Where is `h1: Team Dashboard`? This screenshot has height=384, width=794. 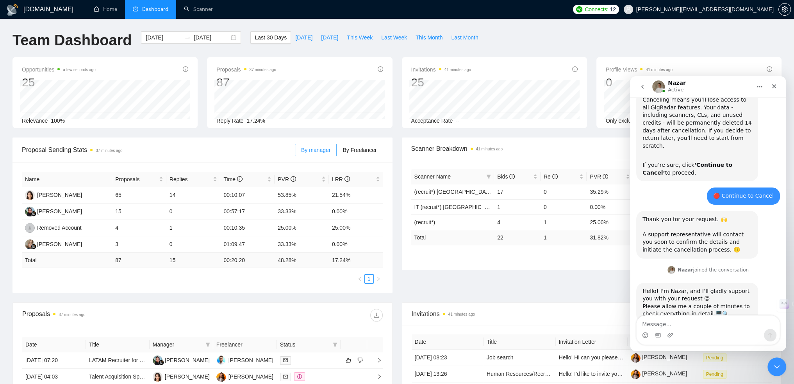
h1: Team Dashboard is located at coordinates (72, 40).